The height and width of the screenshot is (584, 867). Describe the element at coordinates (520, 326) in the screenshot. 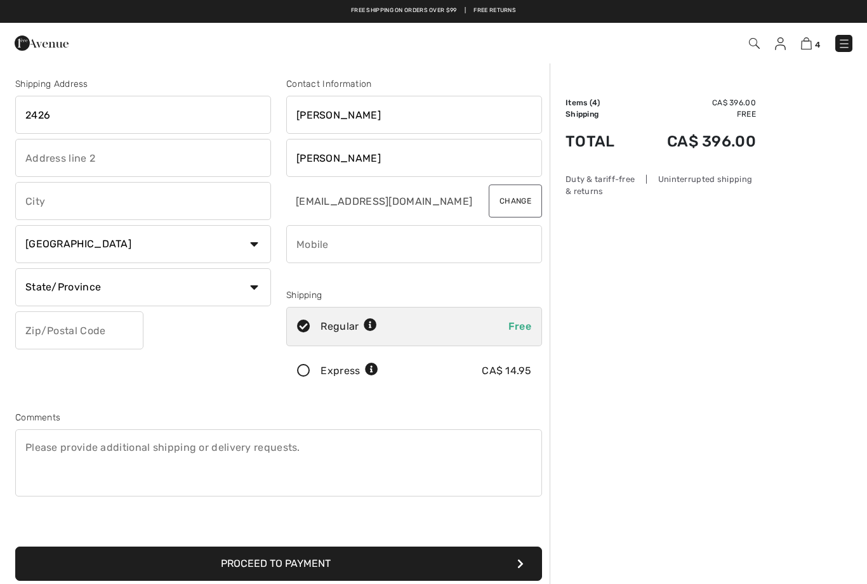

I see `span: Free` at that location.